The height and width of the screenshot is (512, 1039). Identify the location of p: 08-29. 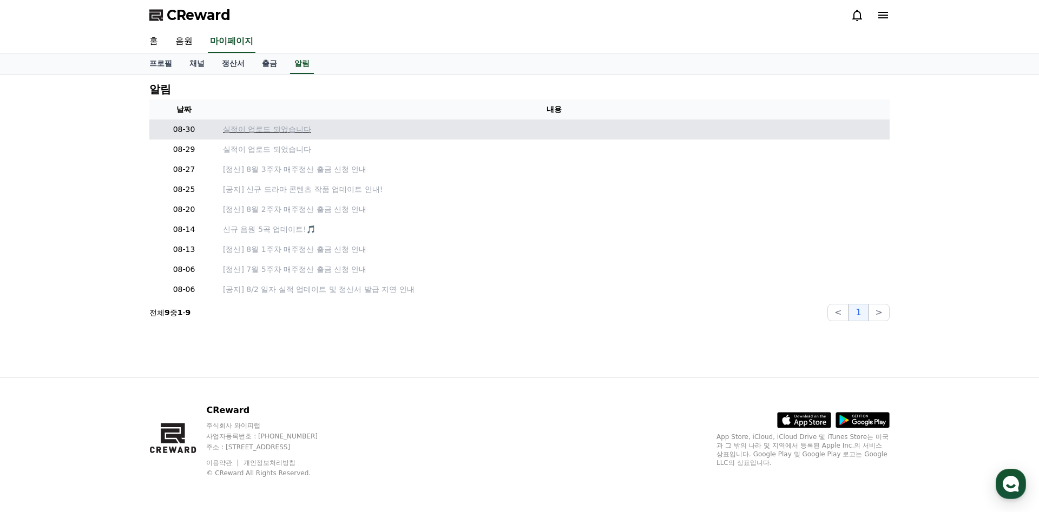
(184, 149).